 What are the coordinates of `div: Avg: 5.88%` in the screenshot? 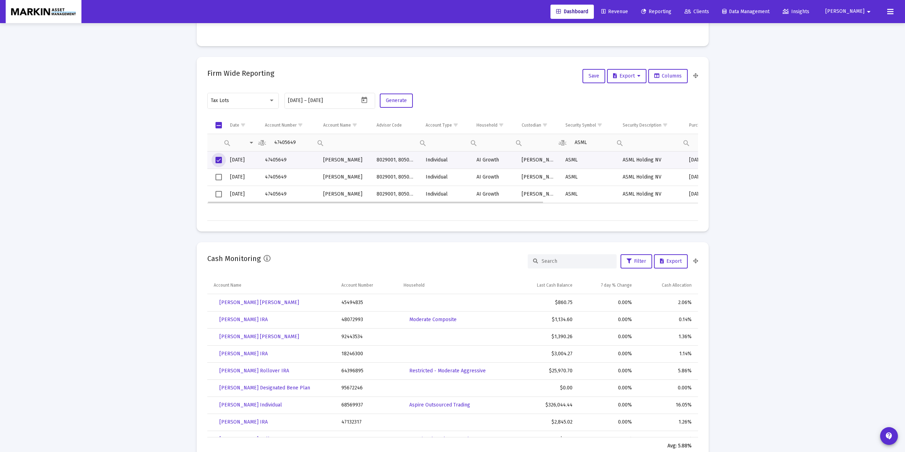 It's located at (667, 446).